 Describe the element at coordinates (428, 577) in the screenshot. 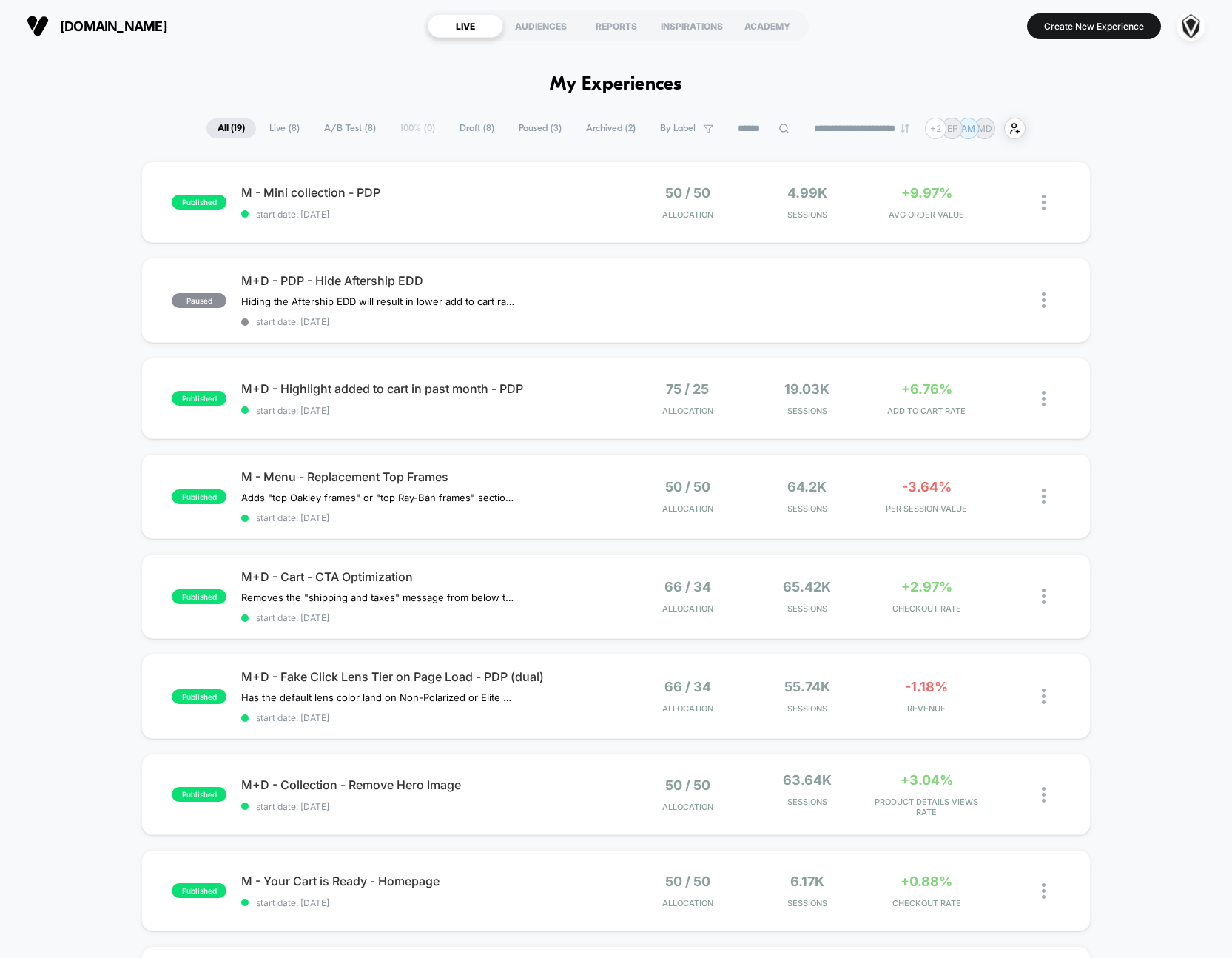

I see `span: M+D - Cart - CTA Optimization` at that location.